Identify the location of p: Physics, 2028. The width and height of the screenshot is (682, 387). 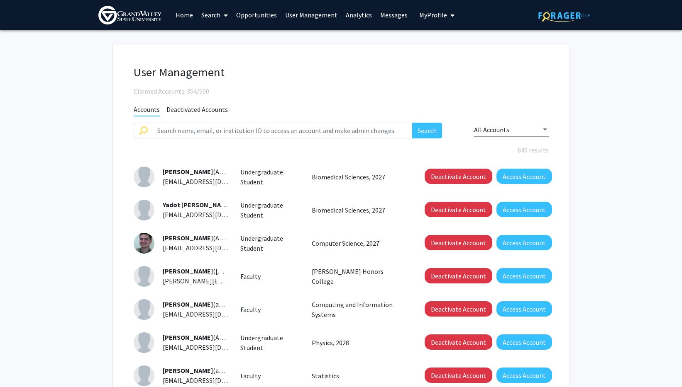
(359, 343).